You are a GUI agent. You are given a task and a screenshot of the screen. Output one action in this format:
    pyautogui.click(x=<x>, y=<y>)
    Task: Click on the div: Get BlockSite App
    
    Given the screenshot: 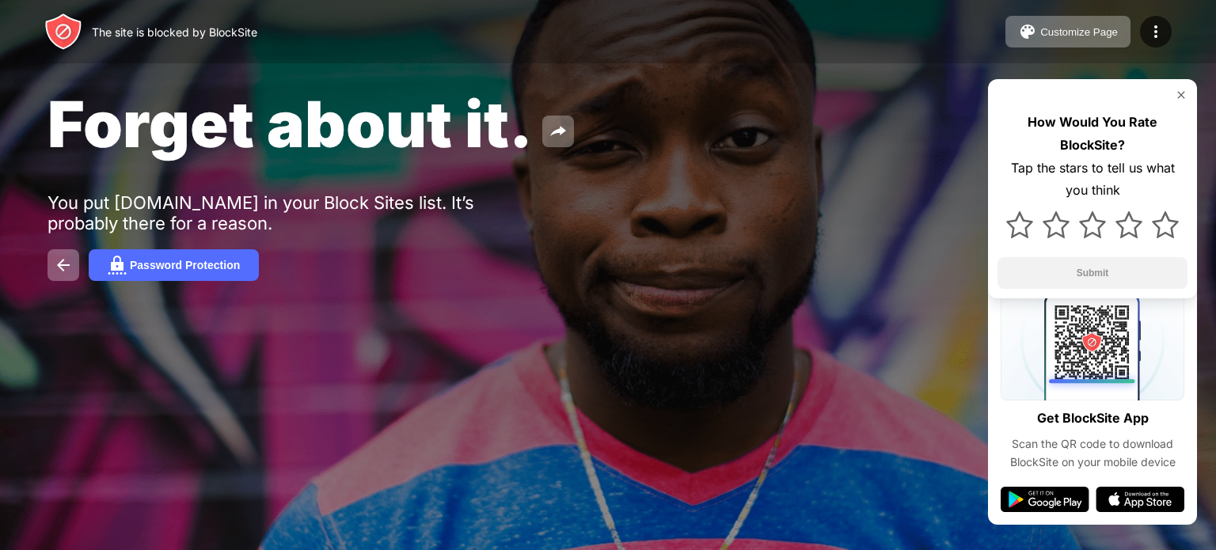 What is the action you would take?
    pyautogui.click(x=1092, y=418)
    